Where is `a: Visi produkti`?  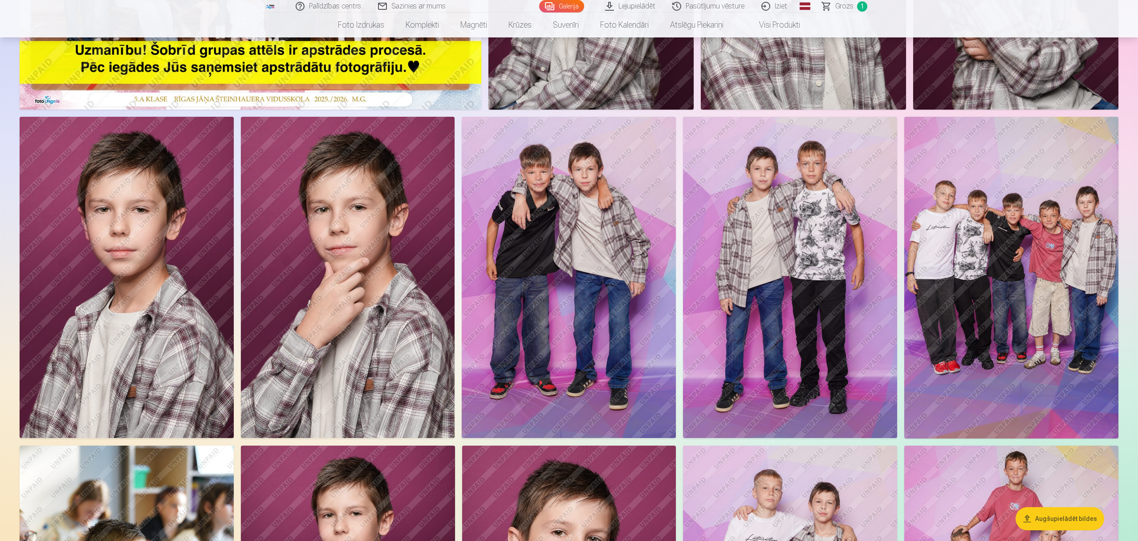
a: Visi produkti is located at coordinates (772, 25).